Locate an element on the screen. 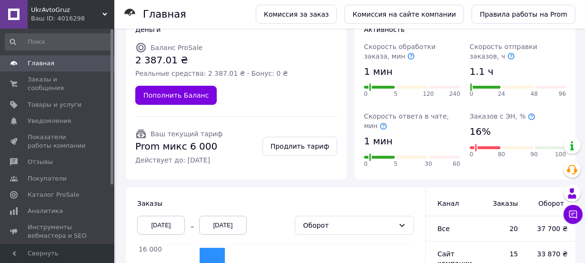 This screenshot has height=263, width=585. span: Оборот is located at coordinates (550, 203).